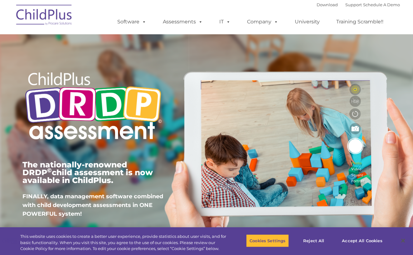 This screenshot has width=413, height=255. Describe the element at coordinates (360, 22) in the screenshot. I see `a: Training Scramble!!` at that location.